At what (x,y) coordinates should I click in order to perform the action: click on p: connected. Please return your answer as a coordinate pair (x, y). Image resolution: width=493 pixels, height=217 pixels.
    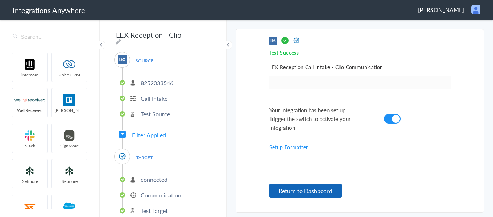
    Looking at the image, I should click on (154, 179).